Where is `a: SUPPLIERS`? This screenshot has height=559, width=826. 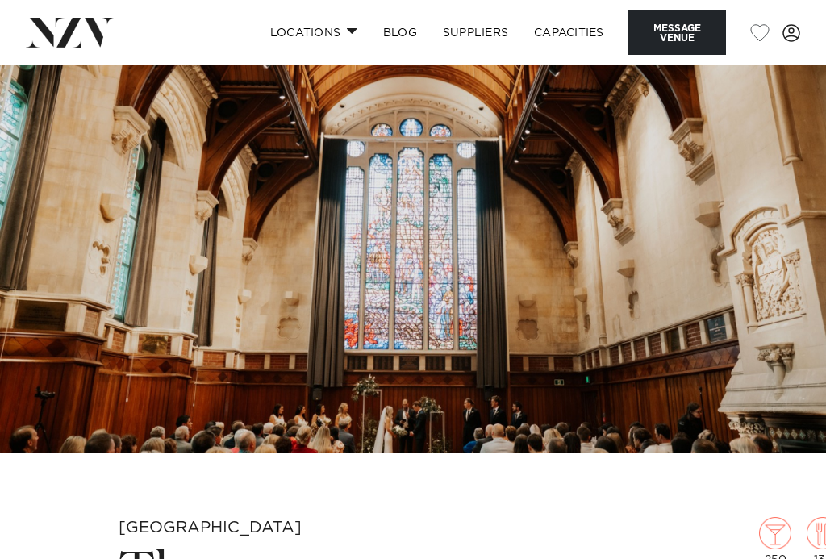 a: SUPPLIERS is located at coordinates (475, 32).